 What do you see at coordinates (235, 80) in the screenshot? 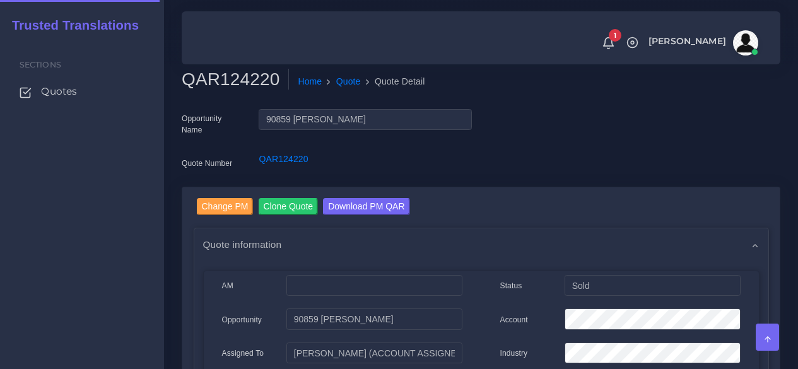
I see `h2: QAR124220` at bounding box center [235, 80].